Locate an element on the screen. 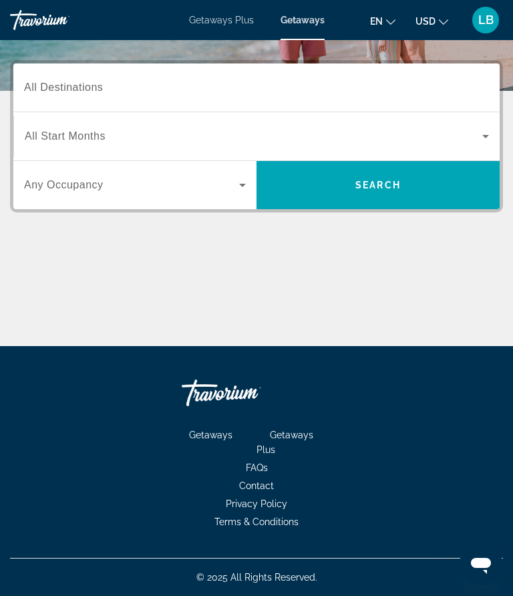 The image size is (513, 596). span: Privacy Policy is located at coordinates (256, 503).